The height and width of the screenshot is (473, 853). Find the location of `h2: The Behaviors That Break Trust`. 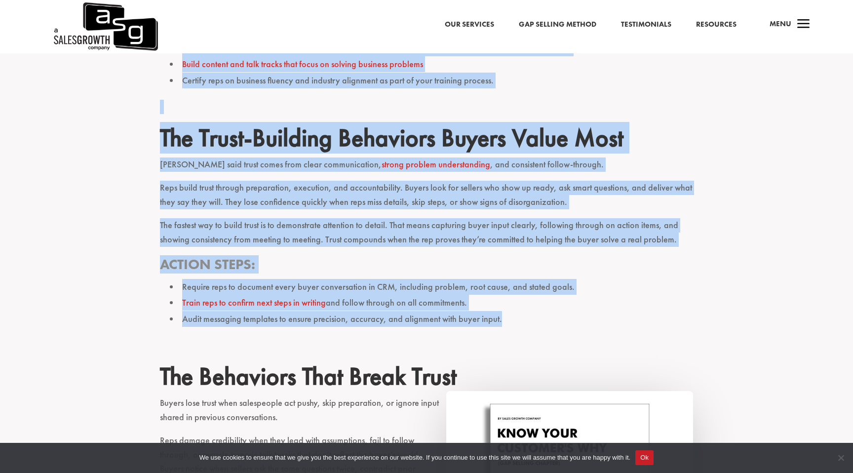

h2: The Behaviors That Break Trust is located at coordinates (427, 379).